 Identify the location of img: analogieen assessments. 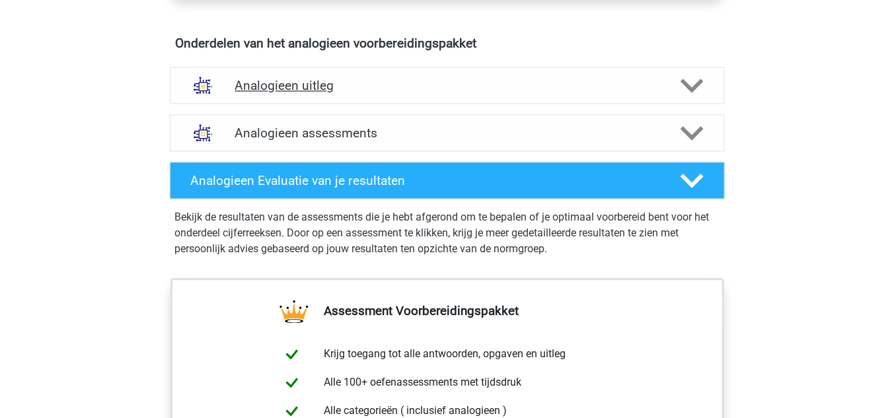
(203, 133).